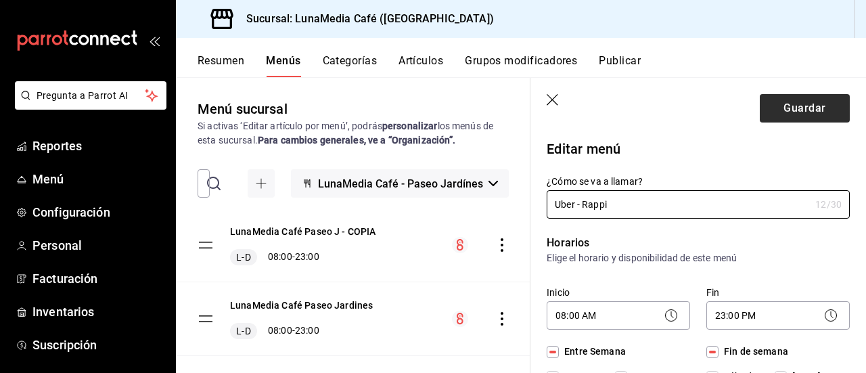  What do you see at coordinates (620, 66) in the screenshot?
I see `button: Publicar` at bounding box center [620, 66].